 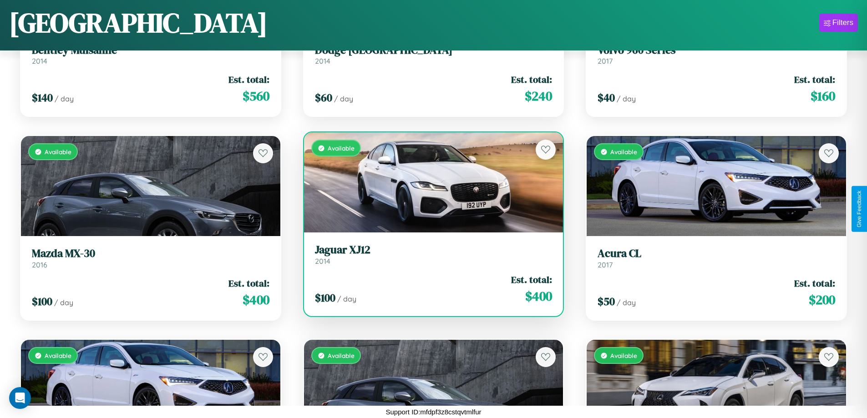 I want to click on span: 2016, so click(x=40, y=265).